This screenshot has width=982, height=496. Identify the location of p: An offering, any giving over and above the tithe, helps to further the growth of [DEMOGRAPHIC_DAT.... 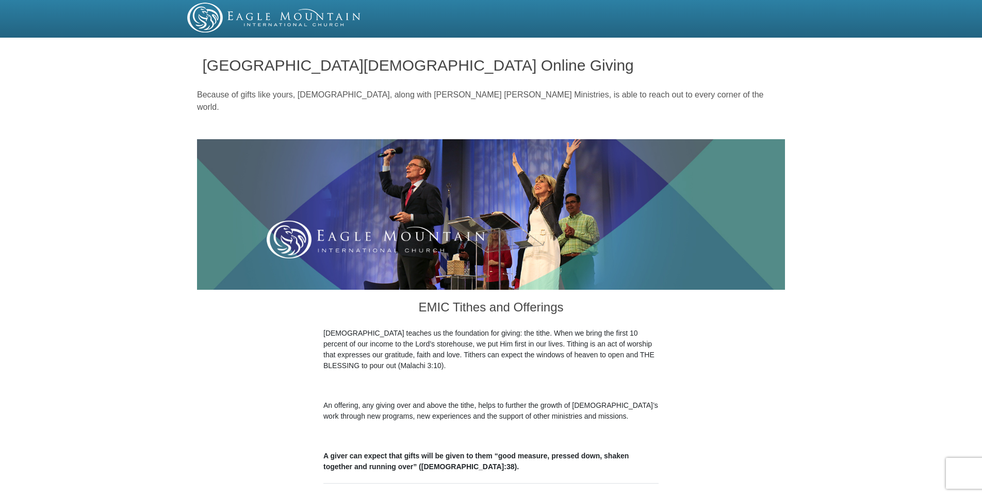
(491, 411).